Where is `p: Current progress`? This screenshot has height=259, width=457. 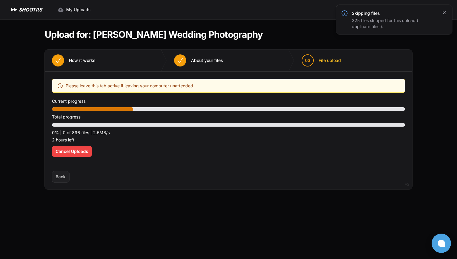
p: Current progress is located at coordinates (229, 101).